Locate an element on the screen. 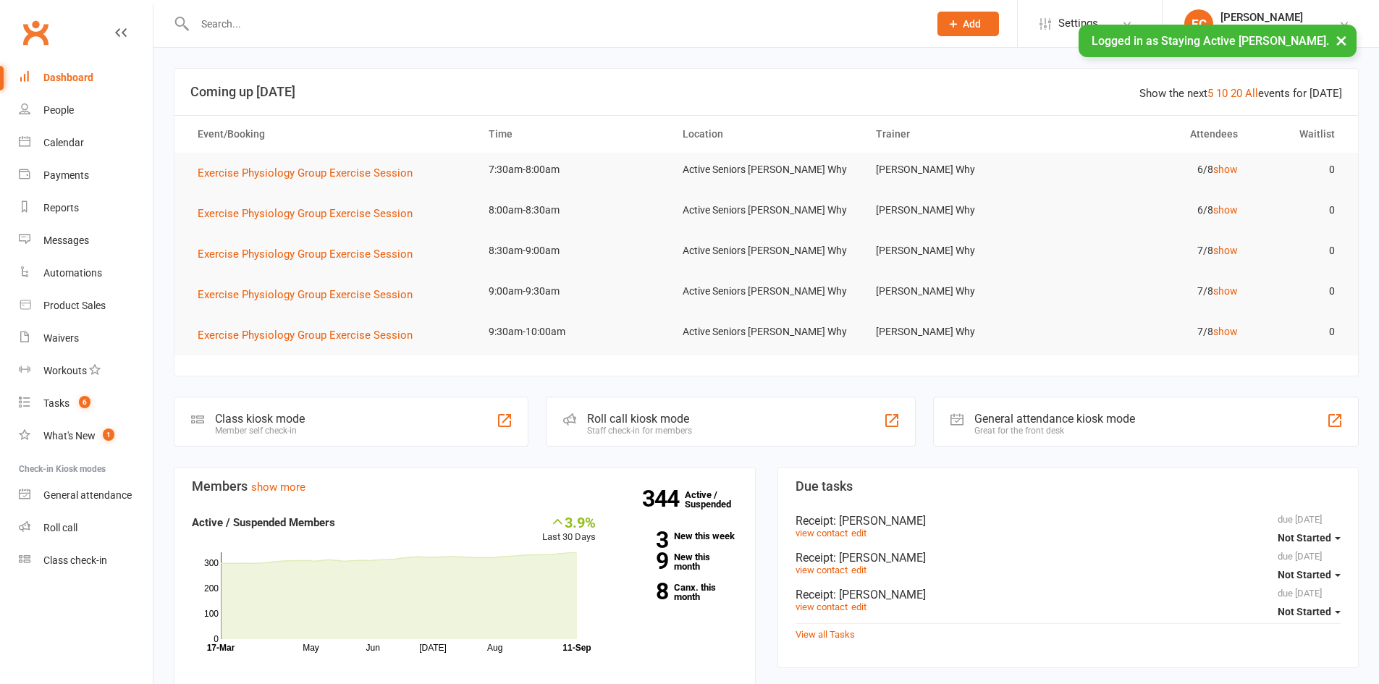 The width and height of the screenshot is (1379, 684). a: Roll call is located at coordinates (85, 528).